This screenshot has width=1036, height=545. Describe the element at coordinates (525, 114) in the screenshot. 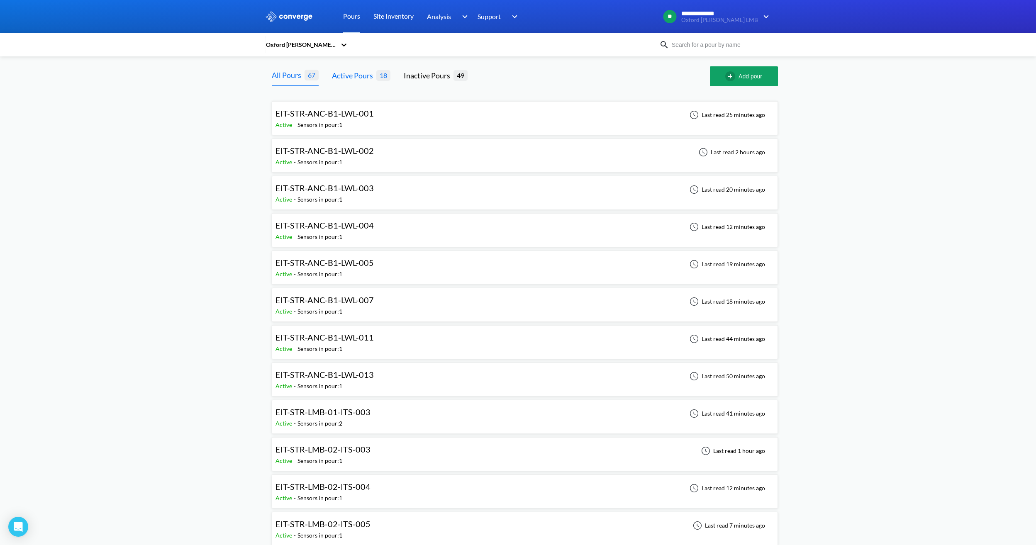

I see `a: EIT-STR-ANC-B1-LWL-001Active-Sensors in pour:1Last read 25 minutes ago` at that location.